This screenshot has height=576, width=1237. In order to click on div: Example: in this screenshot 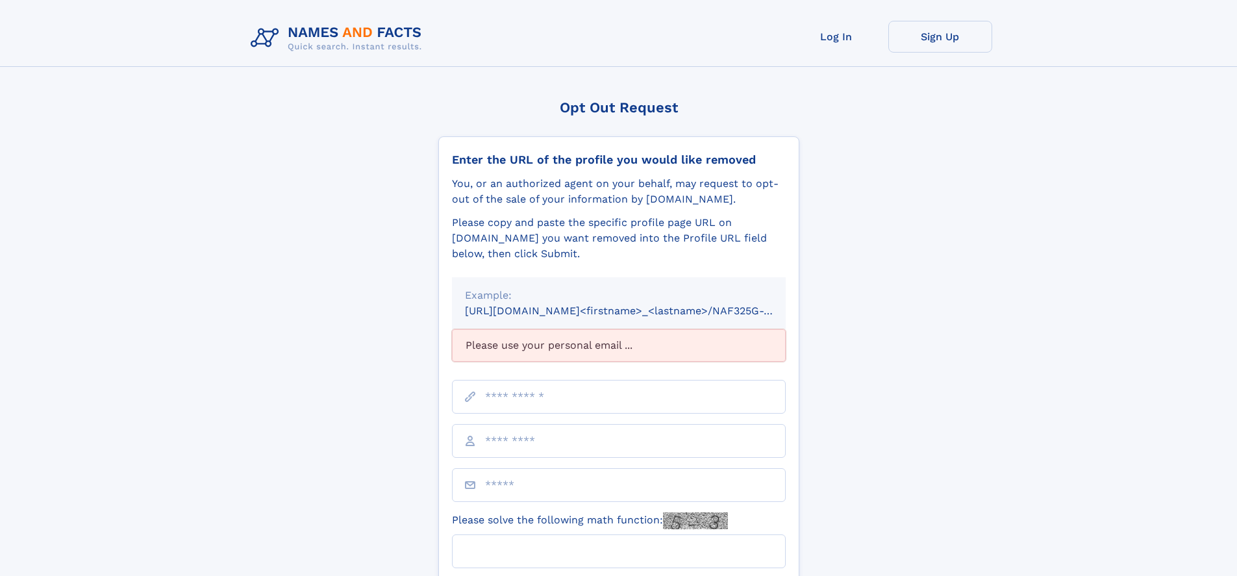, I will do `click(619, 296)`.